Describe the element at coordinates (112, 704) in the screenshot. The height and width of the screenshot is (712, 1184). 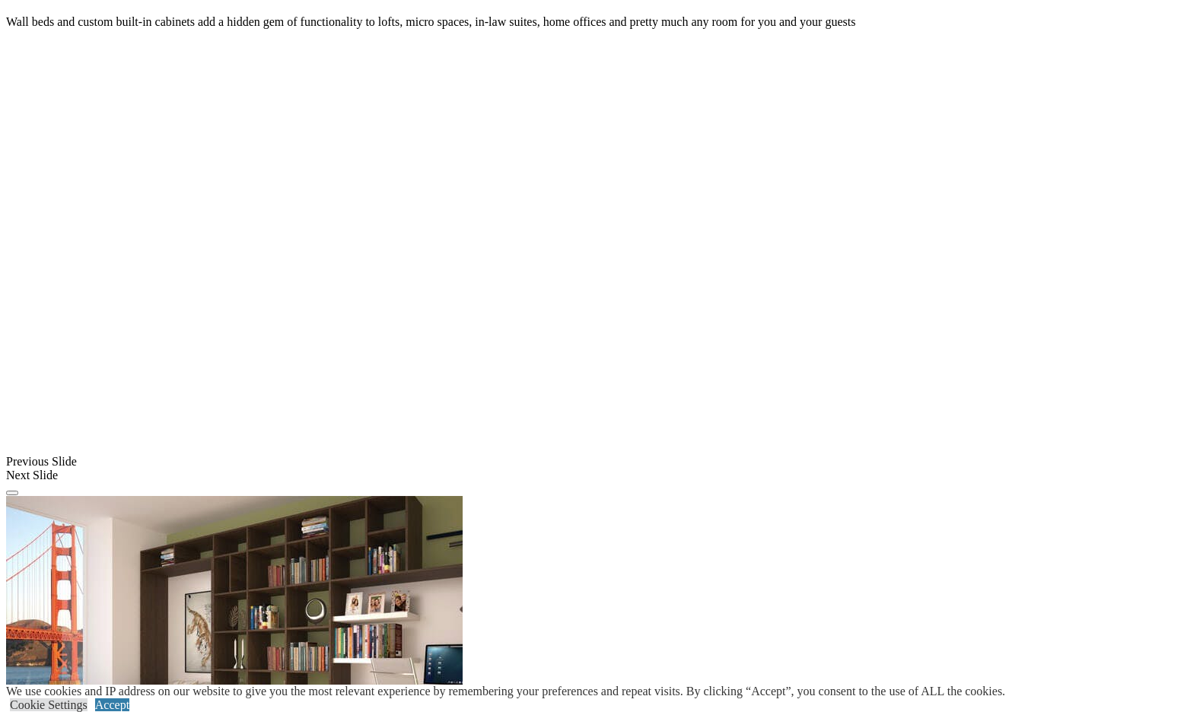
I see `a: Accept` at that location.